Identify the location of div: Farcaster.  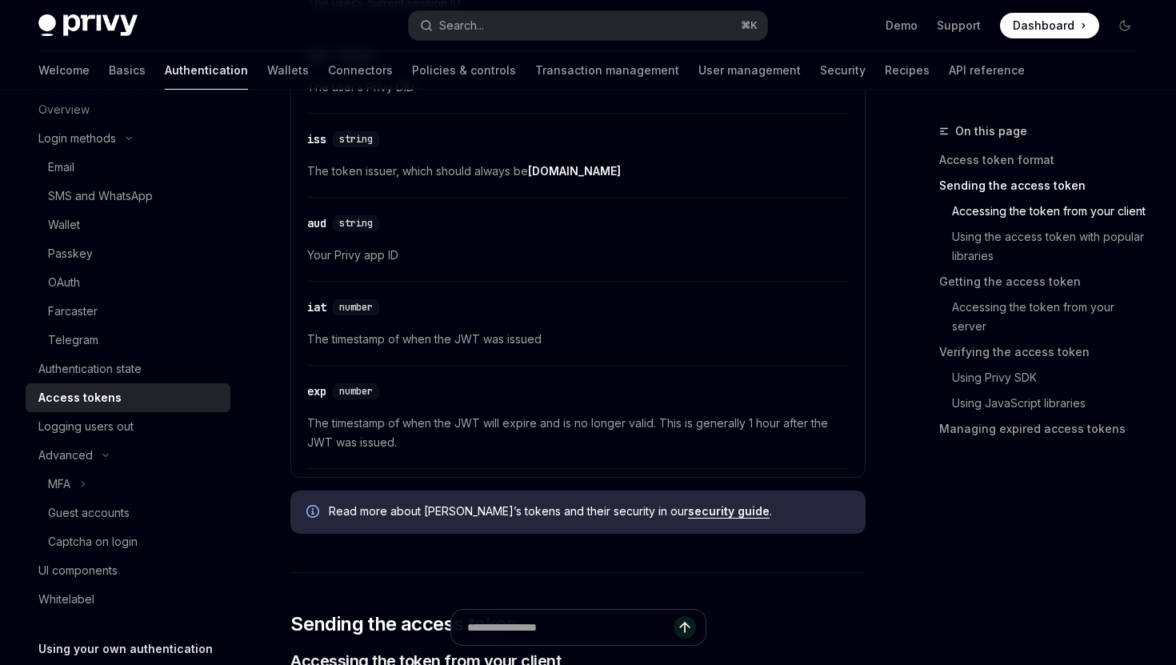
(73, 311).